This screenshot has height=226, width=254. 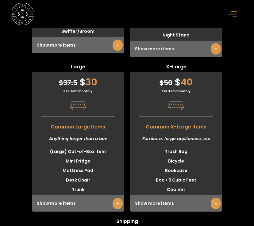 What do you see at coordinates (78, 68) in the screenshot?
I see `span: Large` at bounding box center [78, 68].